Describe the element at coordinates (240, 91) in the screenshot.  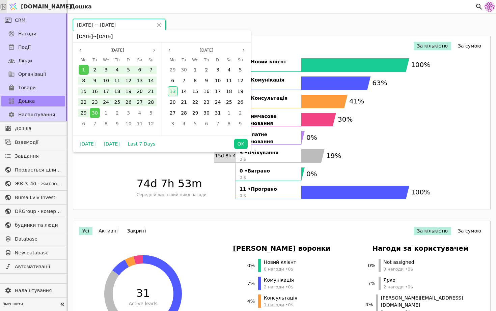
I see `div: 19 Oct 2025` at that location.